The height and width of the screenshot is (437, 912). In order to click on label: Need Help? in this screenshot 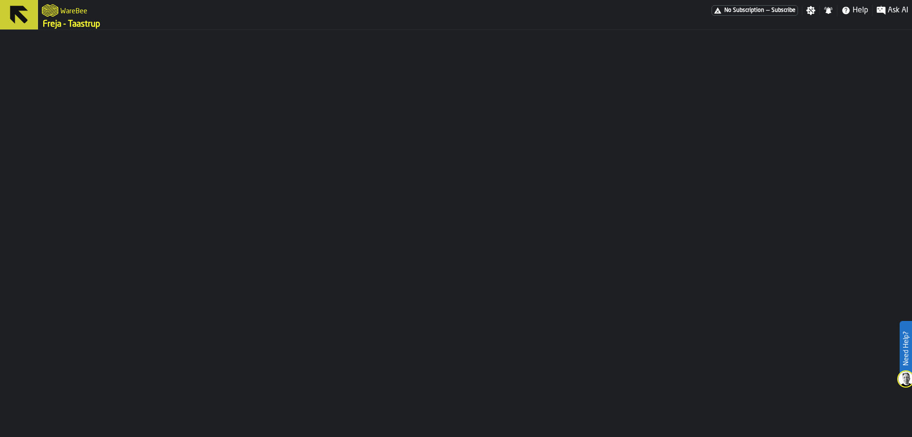, I will do `click(906, 348)`.